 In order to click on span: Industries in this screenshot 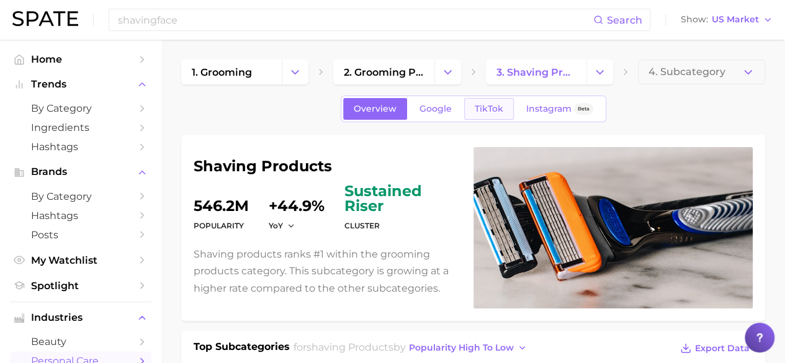, I will do `click(81, 318)`.